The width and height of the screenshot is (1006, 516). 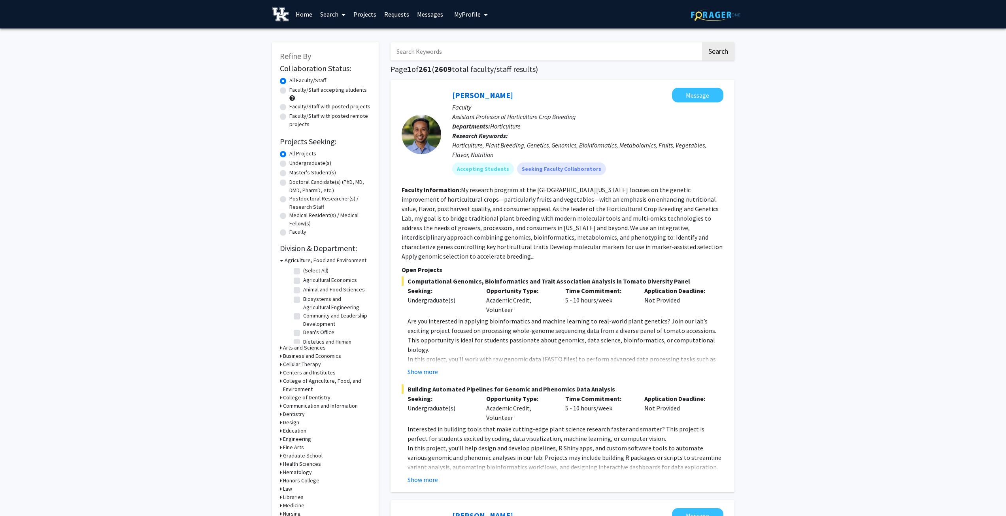 I want to click on p: In this project, you’ll help design and develop pipelines, R Shiny apps, and custom software tool..., so click(x=565, y=467).